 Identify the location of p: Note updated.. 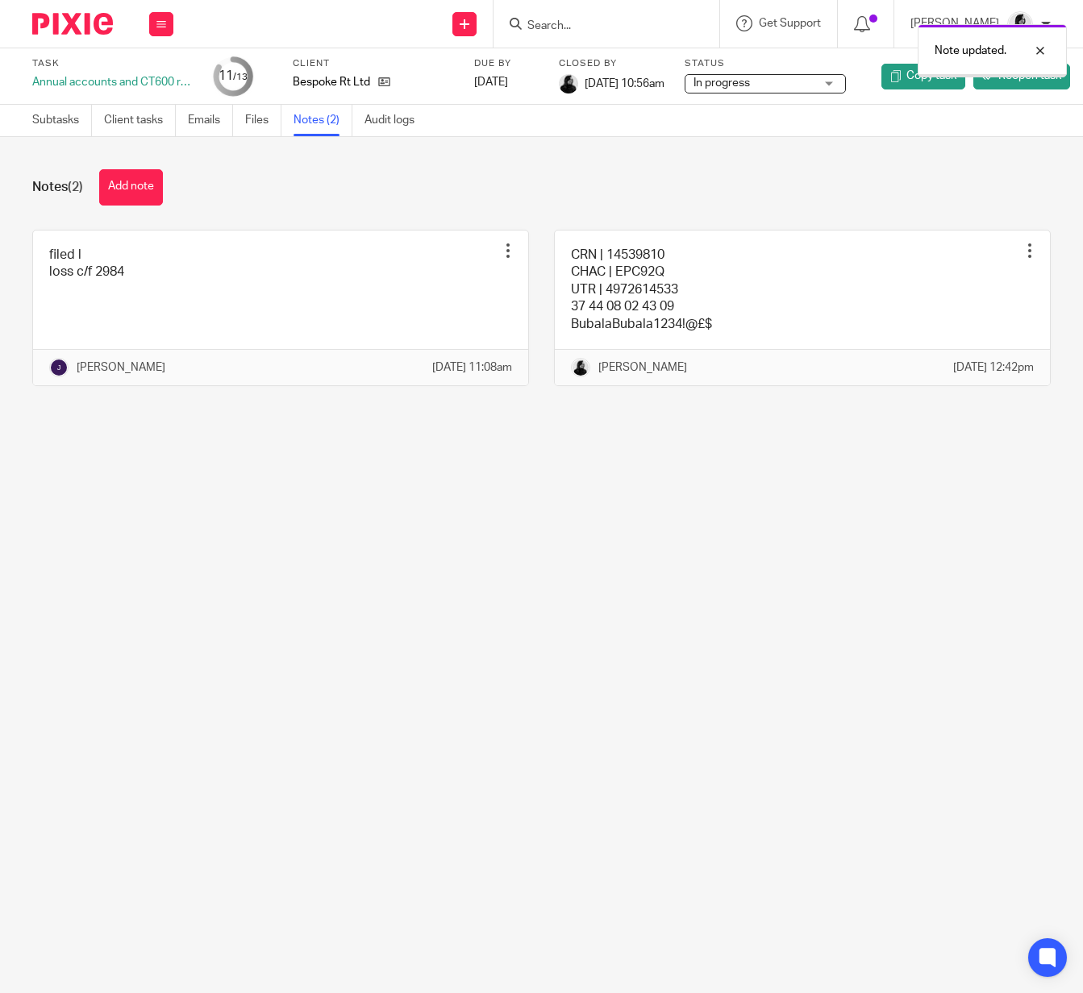
(970, 51).